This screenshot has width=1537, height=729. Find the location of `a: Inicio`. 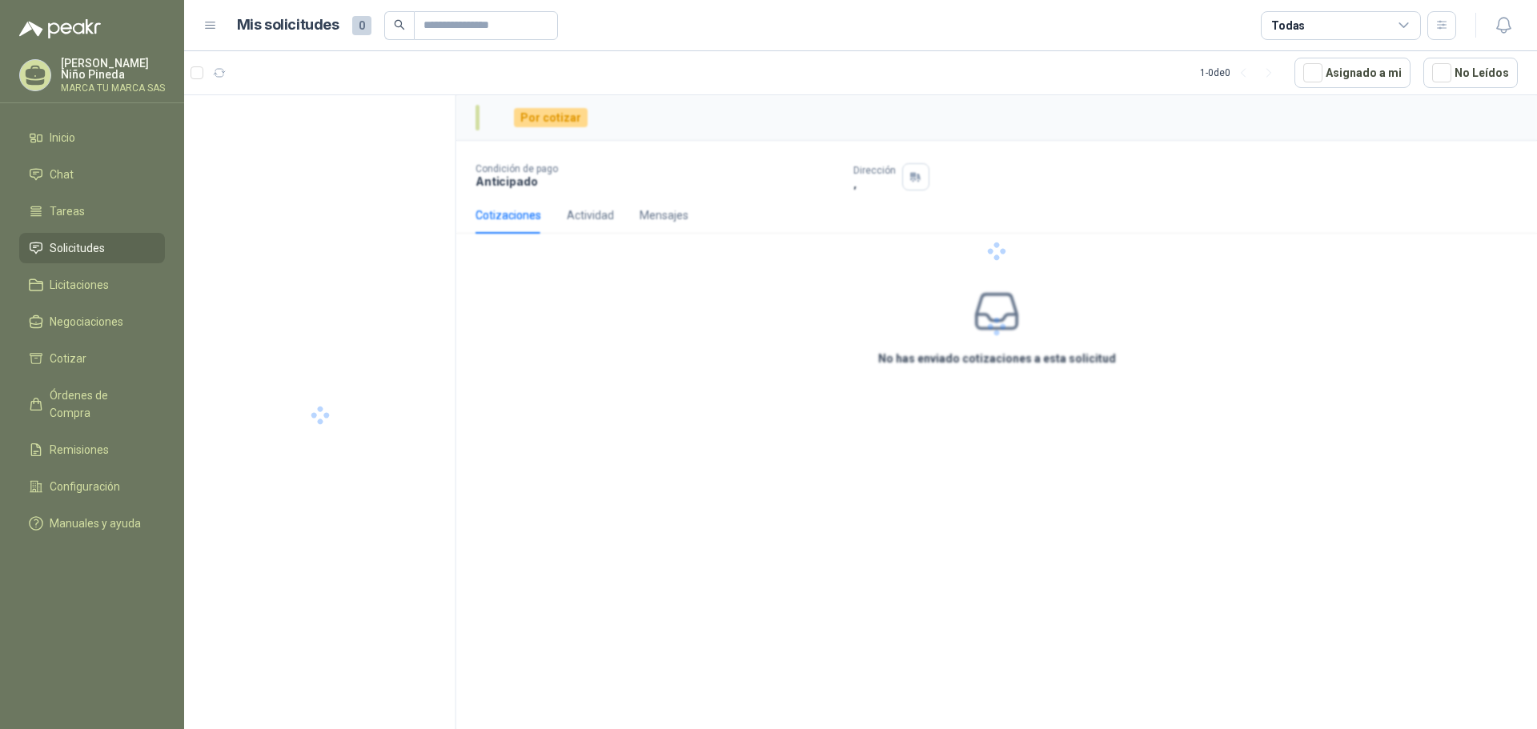

a: Inicio is located at coordinates (92, 138).